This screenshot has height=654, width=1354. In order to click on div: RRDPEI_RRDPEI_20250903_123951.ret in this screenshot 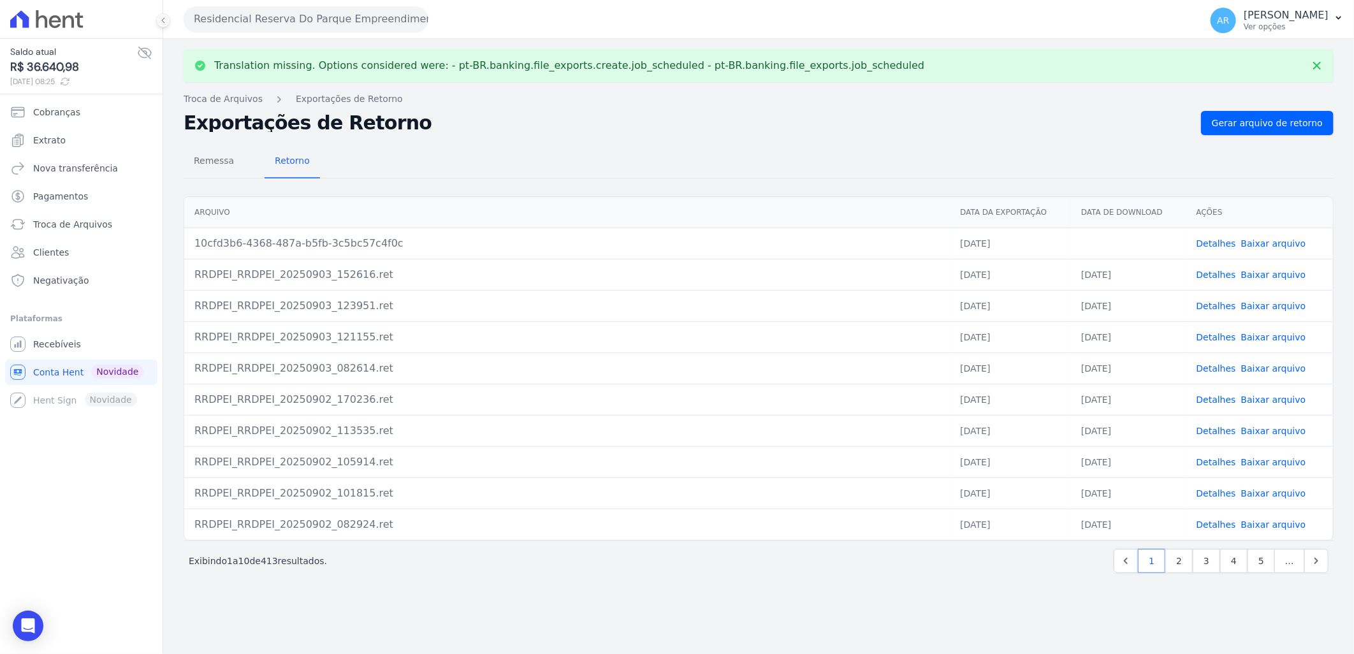, I will do `click(567, 306)`.